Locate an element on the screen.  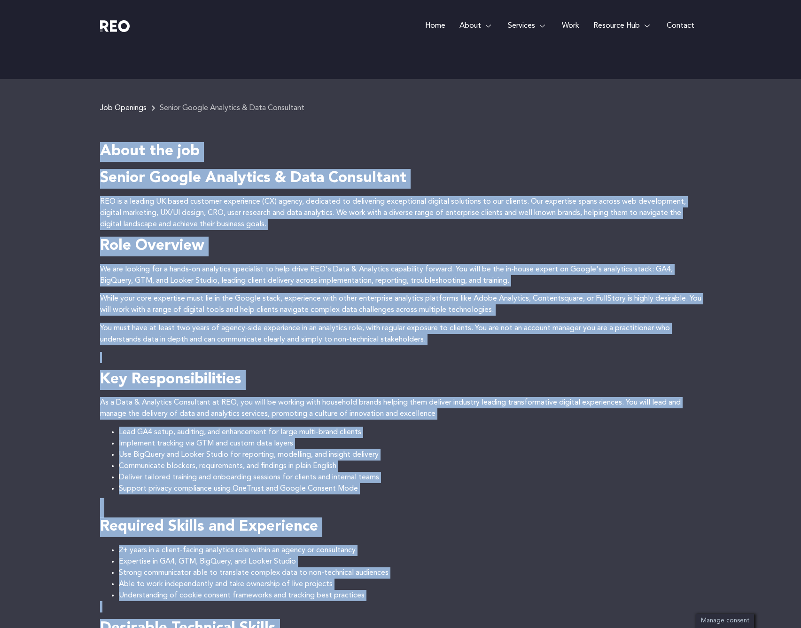
li: Communicate blockers, requirements, and findings in plain English is located at coordinates (410, 466).